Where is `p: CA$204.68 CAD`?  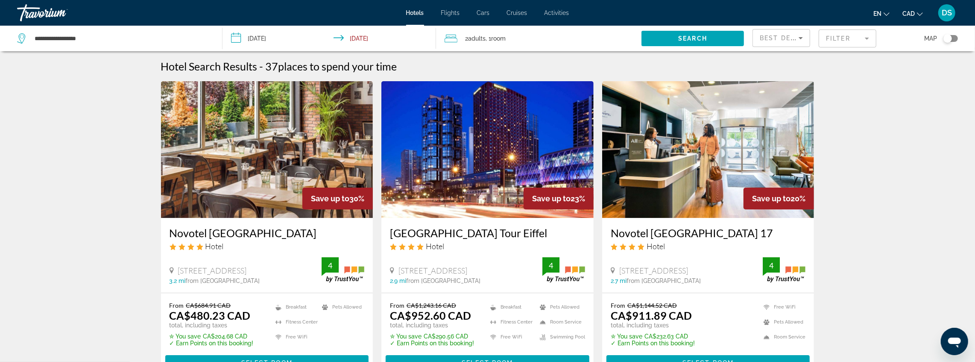 p: CA$204.68 CAD is located at coordinates (211, 336).